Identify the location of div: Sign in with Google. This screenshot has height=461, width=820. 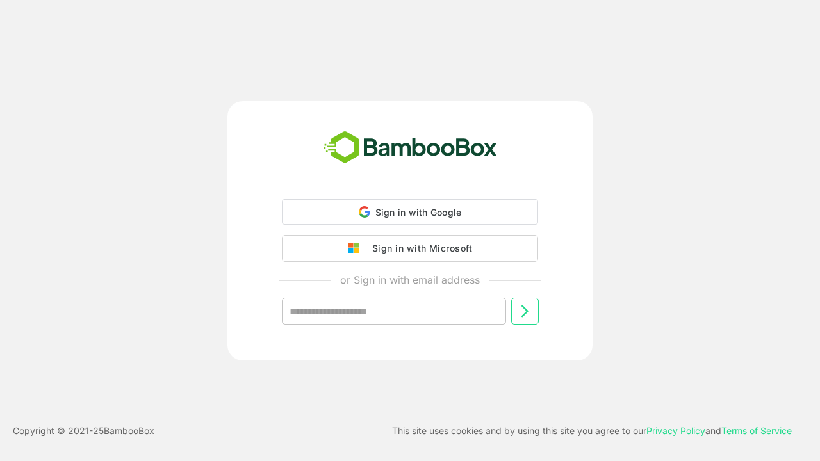
(410, 212).